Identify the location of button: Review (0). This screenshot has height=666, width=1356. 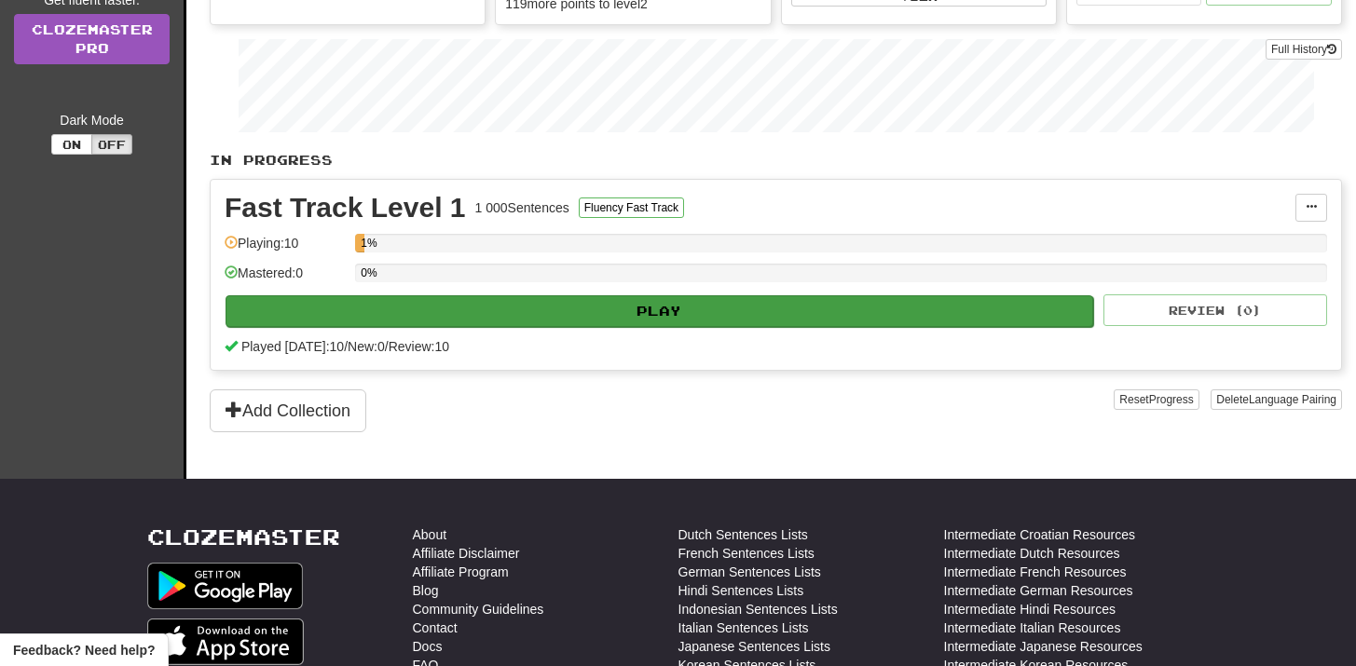
(1215, 310).